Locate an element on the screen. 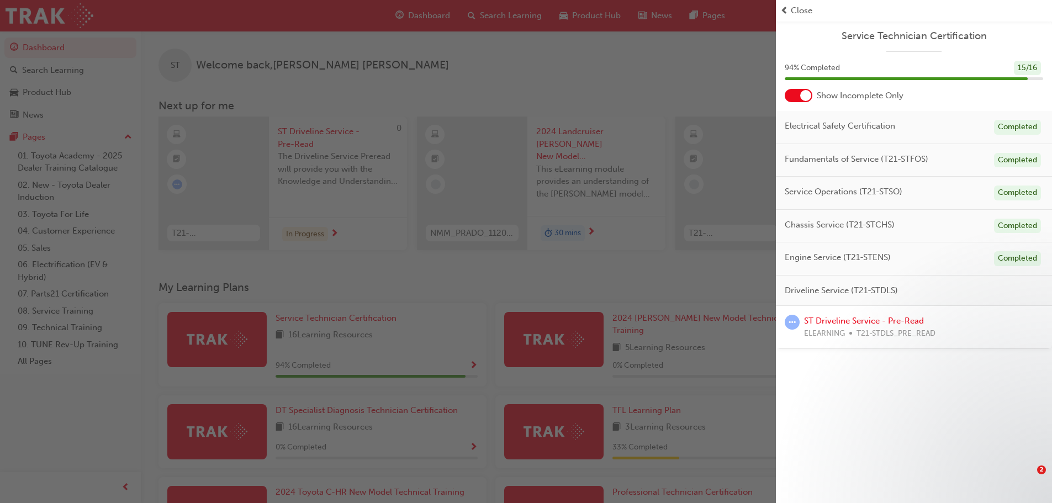 The image size is (1052, 503). span: 94 % Completed is located at coordinates (812, 68).